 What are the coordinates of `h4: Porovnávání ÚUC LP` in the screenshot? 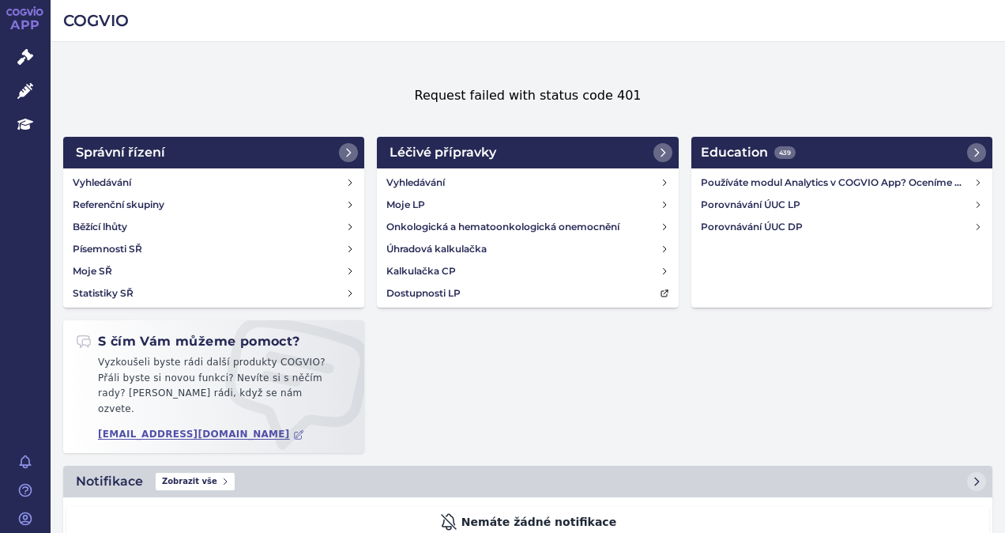 It's located at (838, 205).